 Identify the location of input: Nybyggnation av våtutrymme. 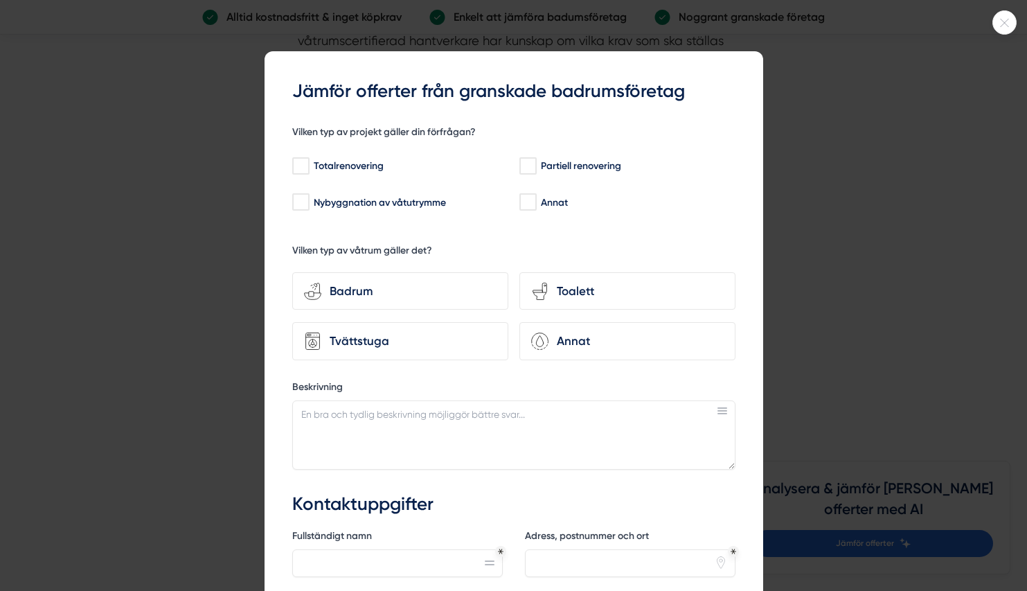
(300, 202).